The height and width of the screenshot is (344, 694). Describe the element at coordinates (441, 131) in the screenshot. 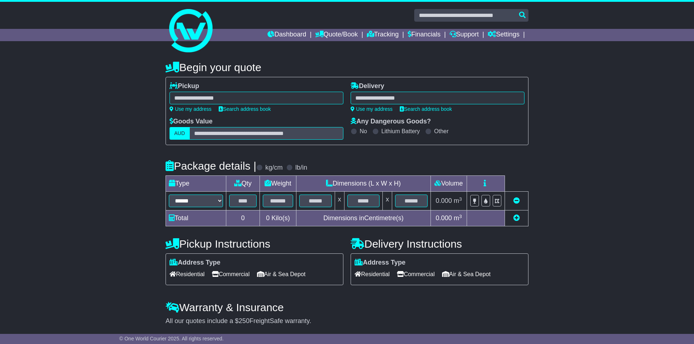

I see `label: Other` at that location.